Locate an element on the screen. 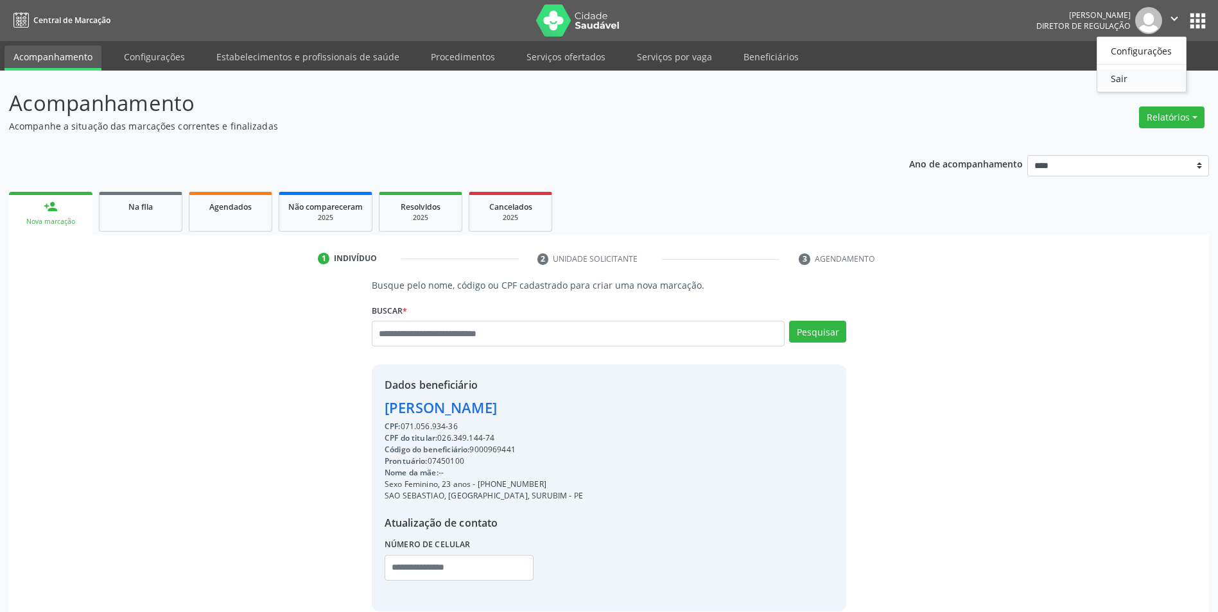 The image size is (1218, 612). a: Sair is located at coordinates (1141, 78).